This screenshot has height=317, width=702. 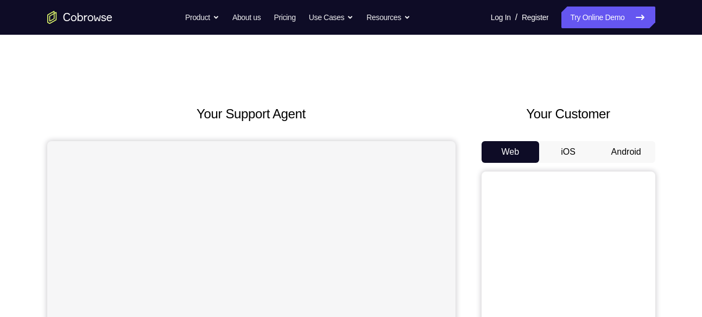 I want to click on h2: Your Support Agent, so click(x=251, y=114).